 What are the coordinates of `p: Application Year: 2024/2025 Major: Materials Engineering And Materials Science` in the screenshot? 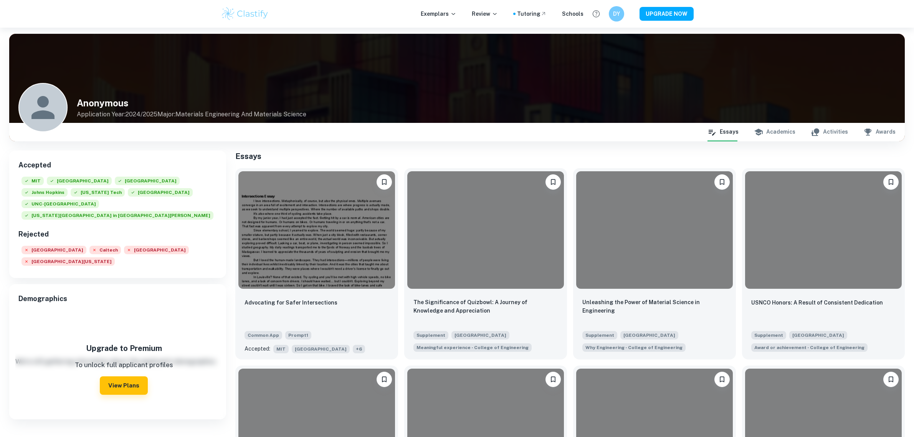 It's located at (192, 114).